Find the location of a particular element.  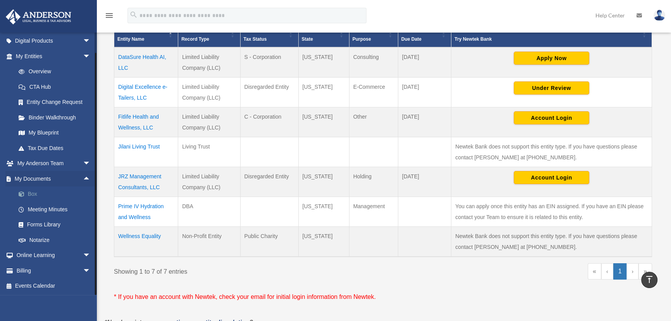

button: Apply Now is located at coordinates (552, 58).